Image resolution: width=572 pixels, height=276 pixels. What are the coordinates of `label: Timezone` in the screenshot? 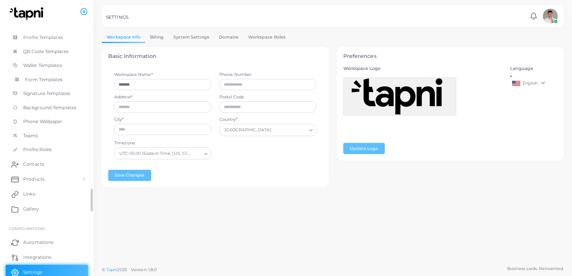 It's located at (125, 143).